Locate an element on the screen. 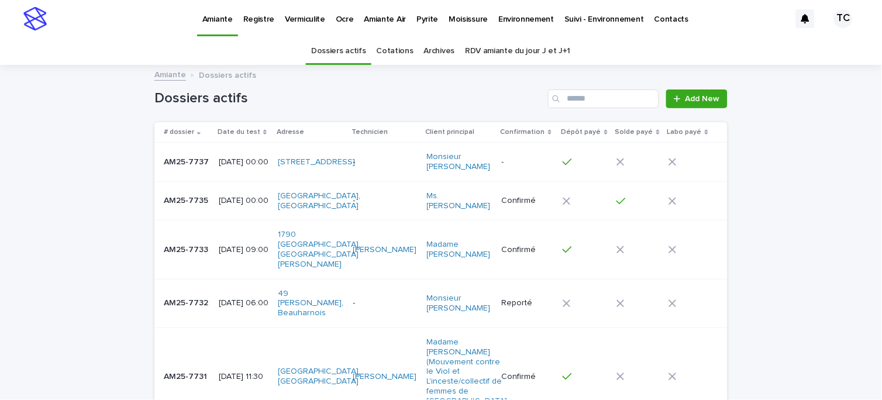  a: Cotations is located at coordinates (395, 51).